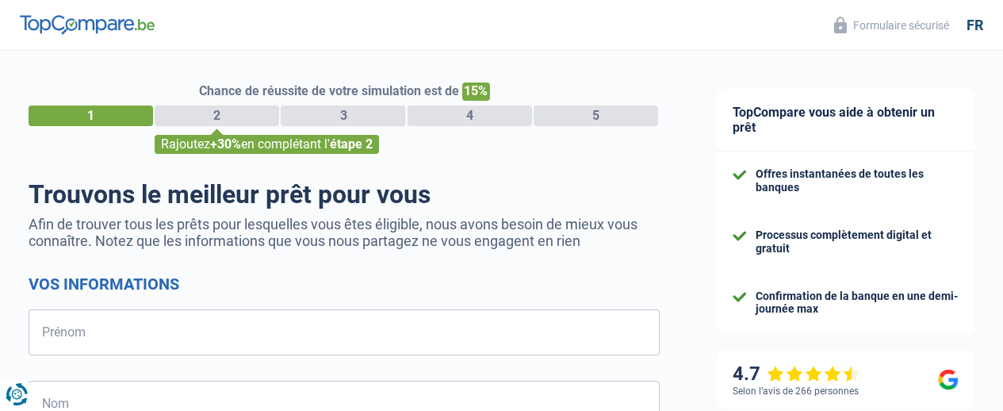  What do you see at coordinates (857, 303) in the screenshot?
I see `div: Confirmation de la banque en une demi-journée max` at bounding box center [857, 303].